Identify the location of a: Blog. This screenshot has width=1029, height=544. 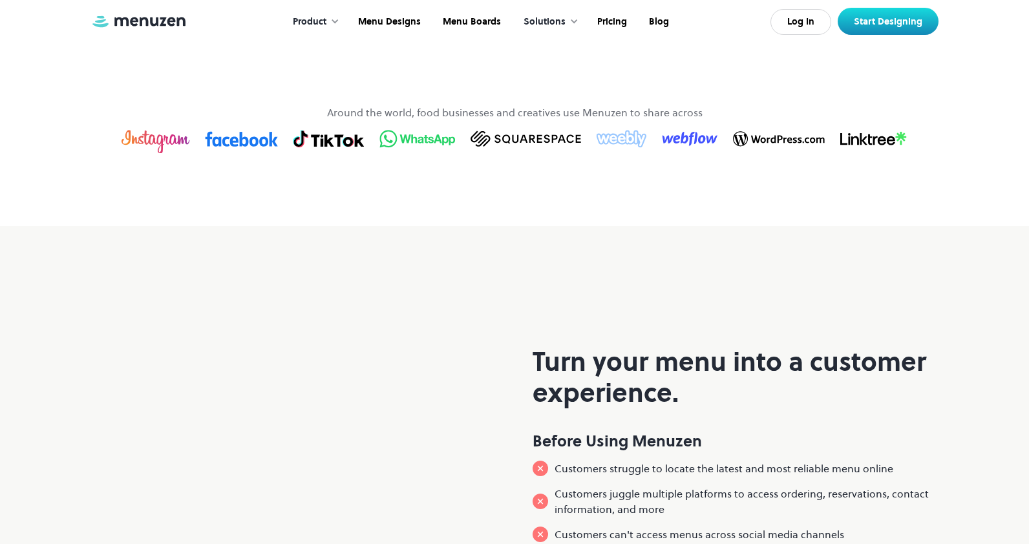
(657, 22).